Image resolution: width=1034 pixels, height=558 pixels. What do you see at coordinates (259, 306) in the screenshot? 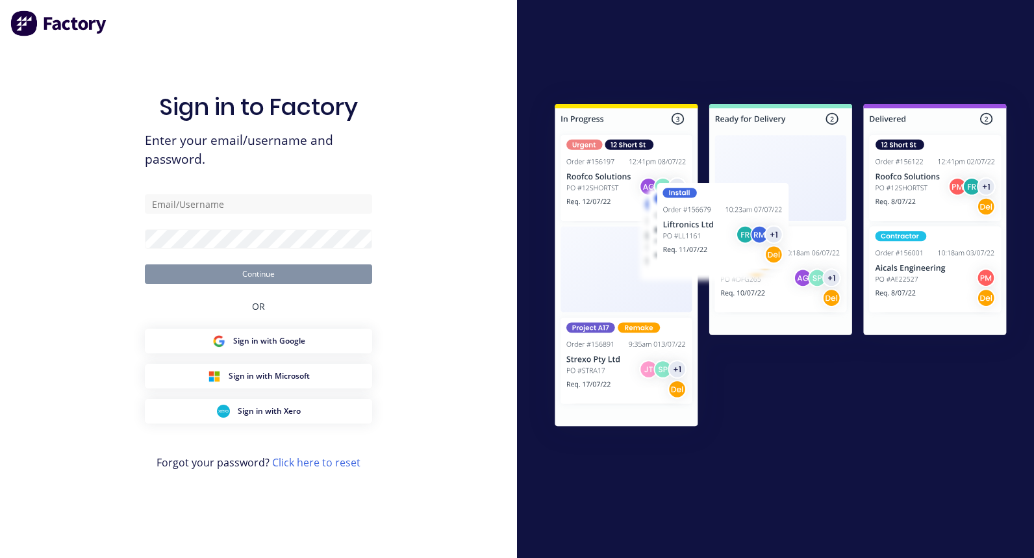
I see `div: OR` at bounding box center [259, 306].